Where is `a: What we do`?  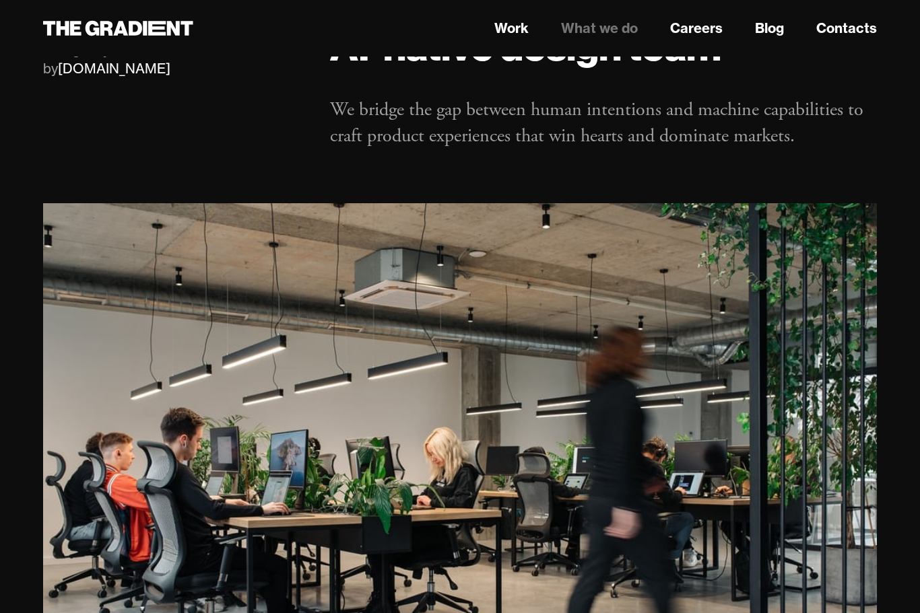 a: What we do is located at coordinates (599, 28).